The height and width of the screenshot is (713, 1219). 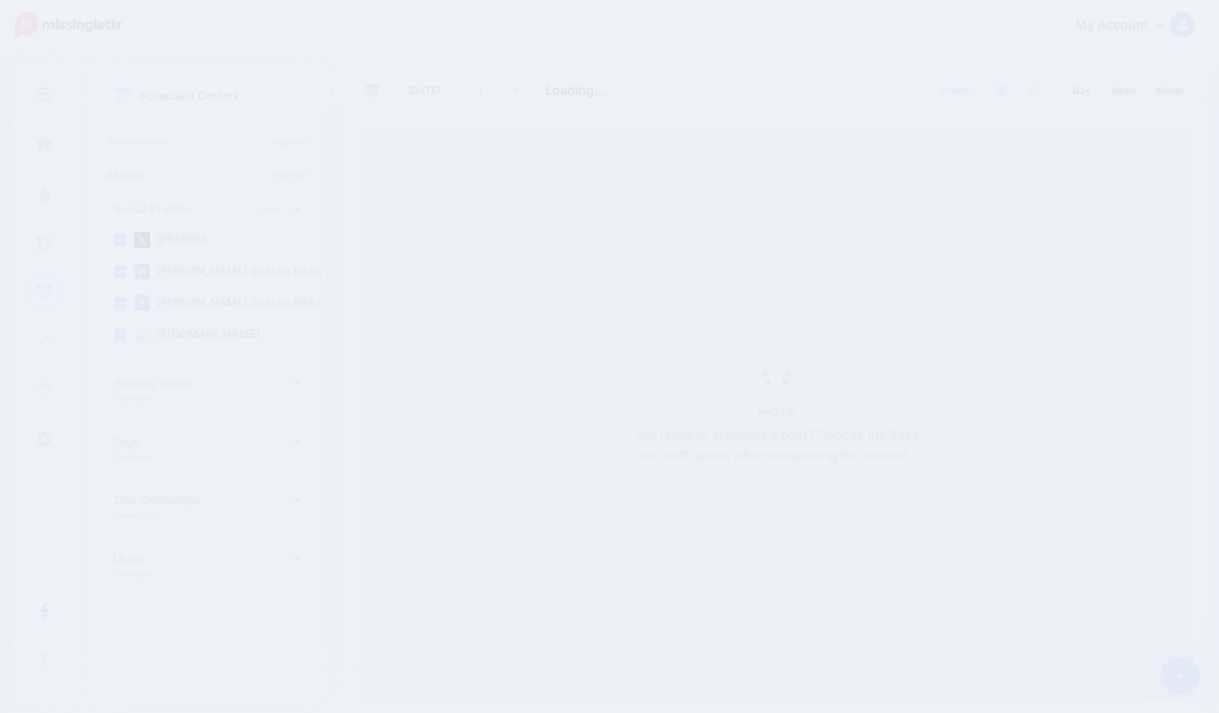 I want to click on img: menu.png, so click(x=44, y=94).